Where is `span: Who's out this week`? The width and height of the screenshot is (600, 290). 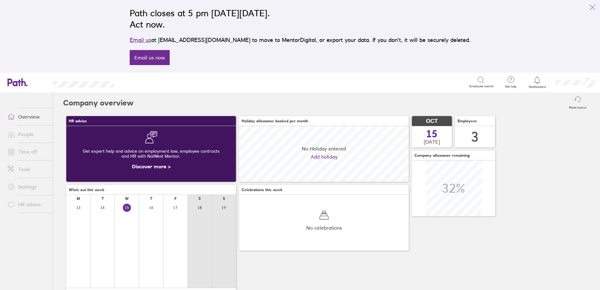
span: Who's out this week is located at coordinates (87, 190).